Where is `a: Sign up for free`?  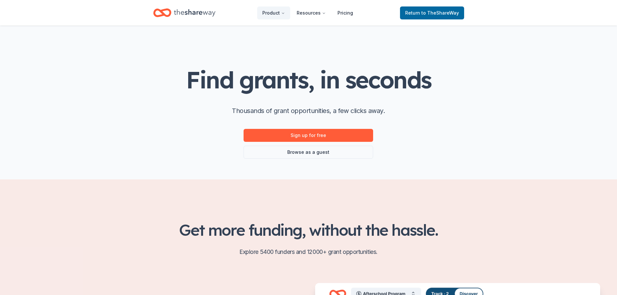
a: Sign up for free is located at coordinates (308, 135).